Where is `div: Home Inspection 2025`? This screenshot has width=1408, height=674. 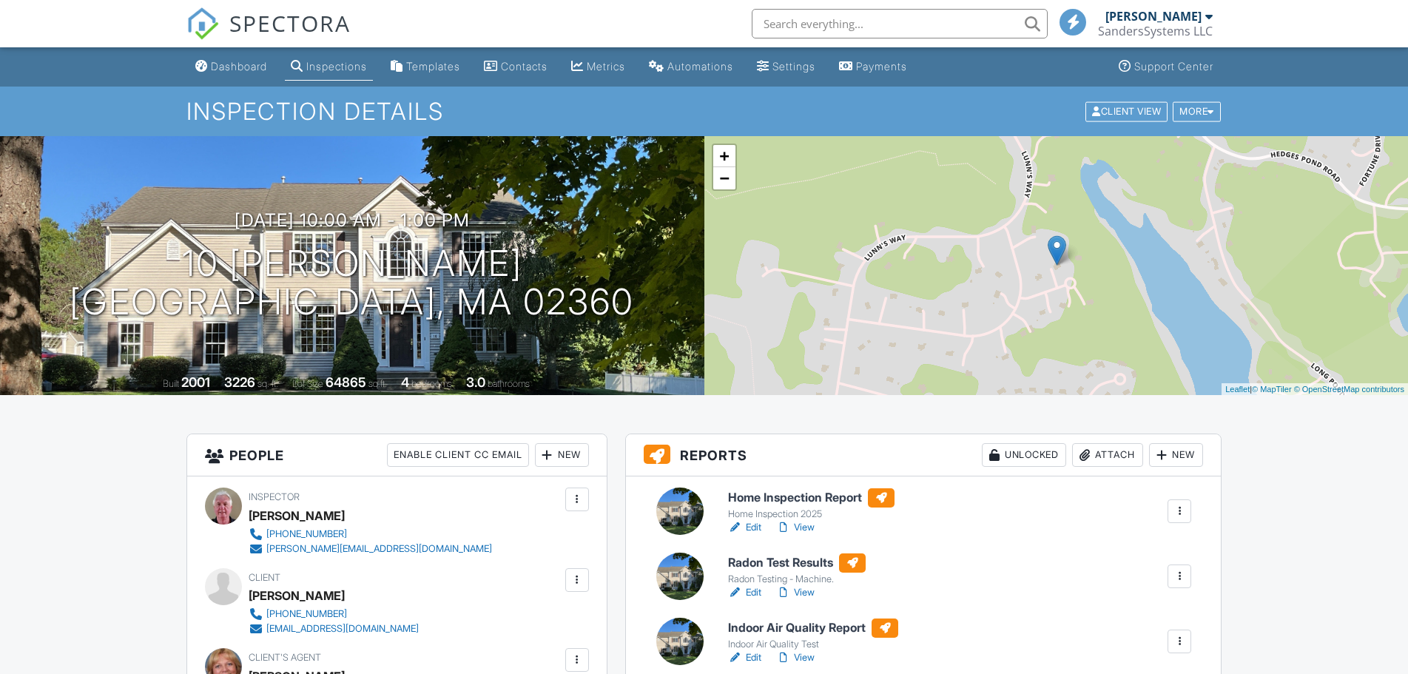 div: Home Inspection 2025 is located at coordinates (811, 514).